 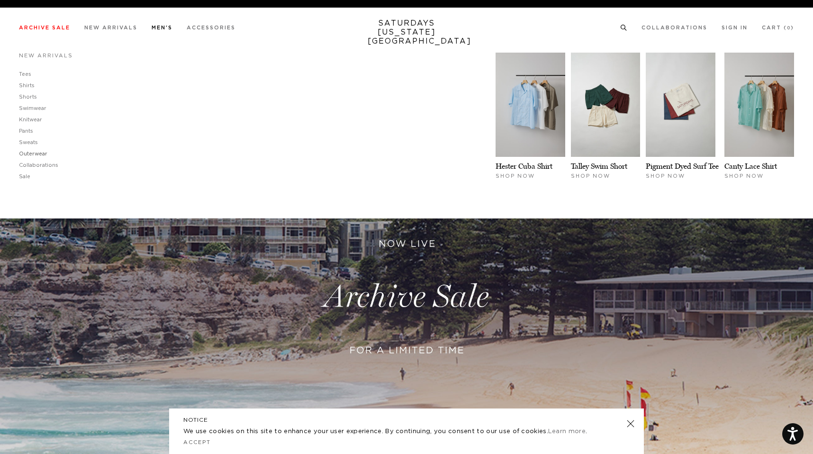 What do you see at coordinates (25, 176) in the screenshot?
I see `a: Sale` at bounding box center [25, 176].